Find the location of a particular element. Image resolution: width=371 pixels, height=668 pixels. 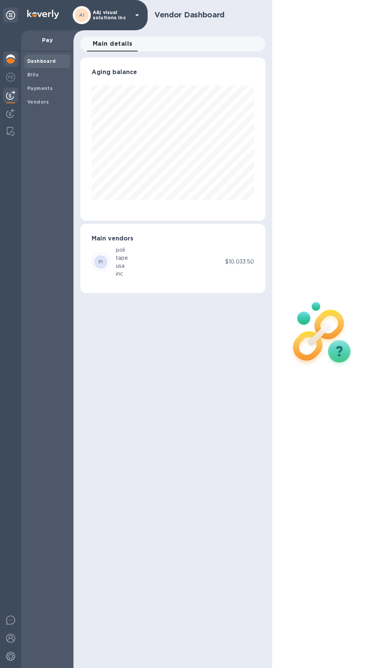

div: Unpin categories is located at coordinates (11, 15).